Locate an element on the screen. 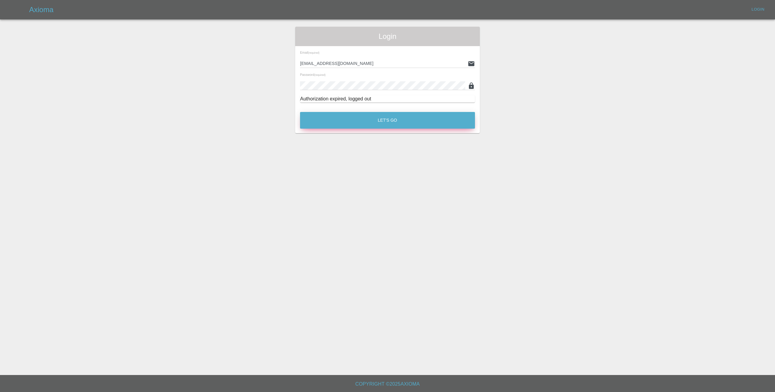 This screenshot has width=775, height=392. span: Email is located at coordinates (310, 53).